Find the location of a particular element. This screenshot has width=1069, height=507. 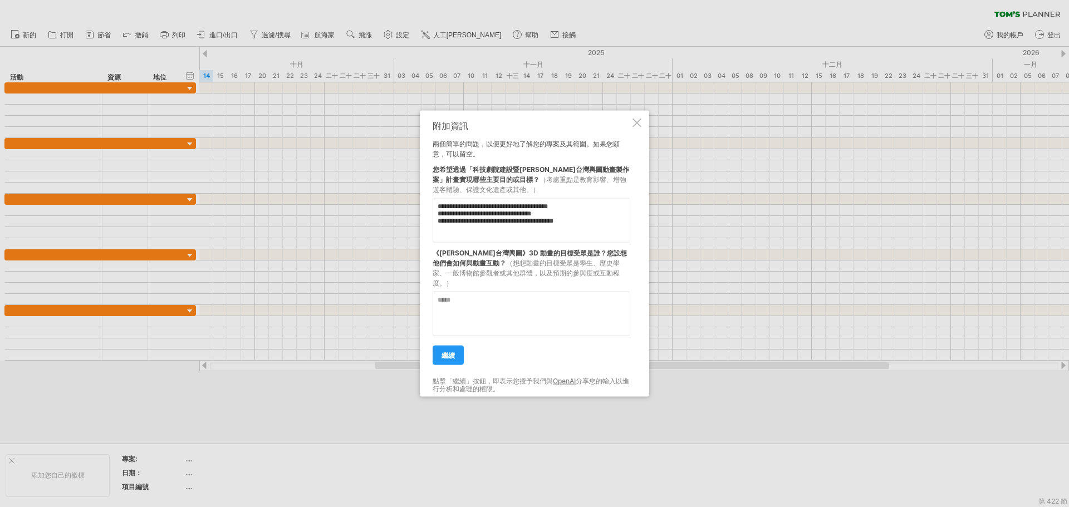

font: 兩個簡單的問題，以便更好地了解您的專案及其範圍。如果您願意，可以留空。 is located at coordinates (526, 148).